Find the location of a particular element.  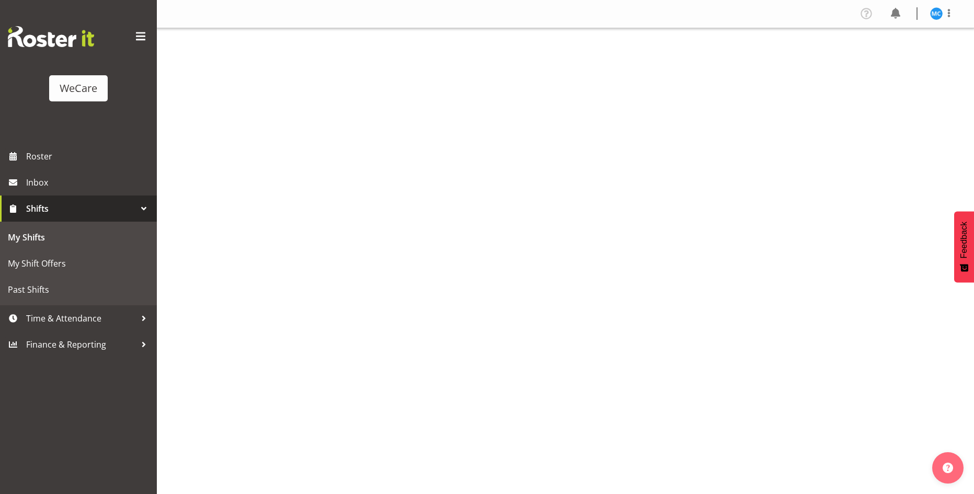

img: mary-childs10475.jpg is located at coordinates (936, 14).